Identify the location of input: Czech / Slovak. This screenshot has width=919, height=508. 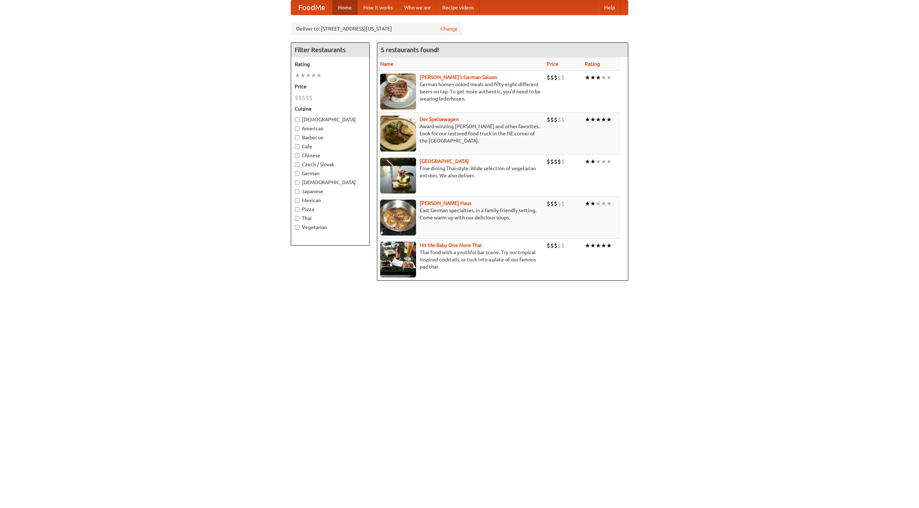
(297, 164).